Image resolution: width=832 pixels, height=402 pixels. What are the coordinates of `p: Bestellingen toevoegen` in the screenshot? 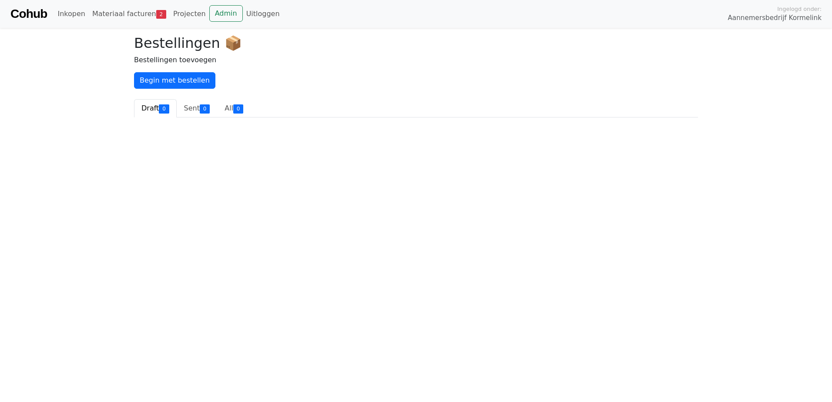 It's located at (416, 60).